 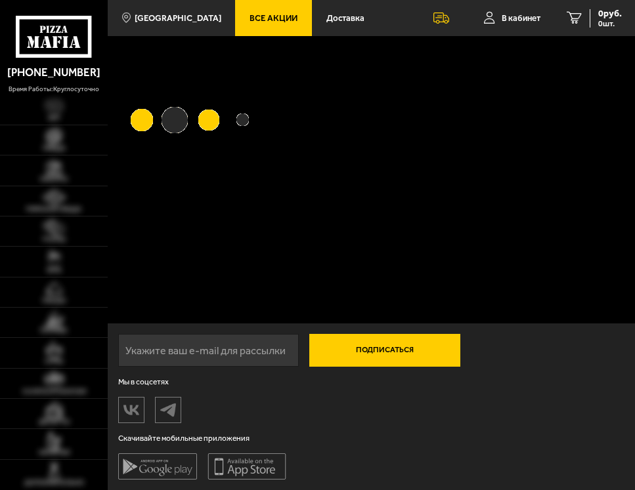 What do you see at coordinates (168, 409) in the screenshot?
I see `img: tg` at bounding box center [168, 409].